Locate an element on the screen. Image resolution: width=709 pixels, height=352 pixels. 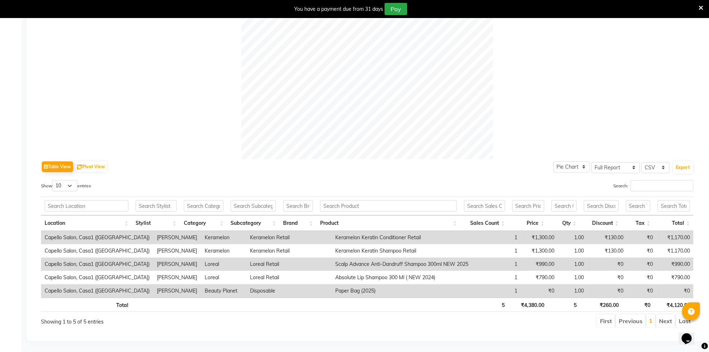
td: Disposable is located at coordinates (272, 290).